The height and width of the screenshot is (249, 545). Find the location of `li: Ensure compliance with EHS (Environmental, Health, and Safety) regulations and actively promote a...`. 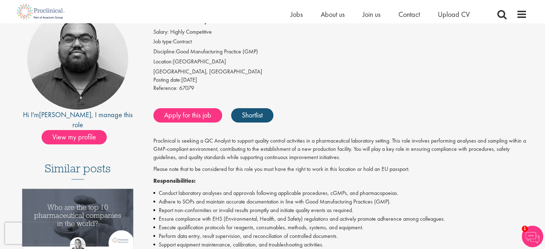

li: Ensure compliance with EHS (Environmental, Health, and Safety) regulations and actively promote a... is located at coordinates (340, 219).